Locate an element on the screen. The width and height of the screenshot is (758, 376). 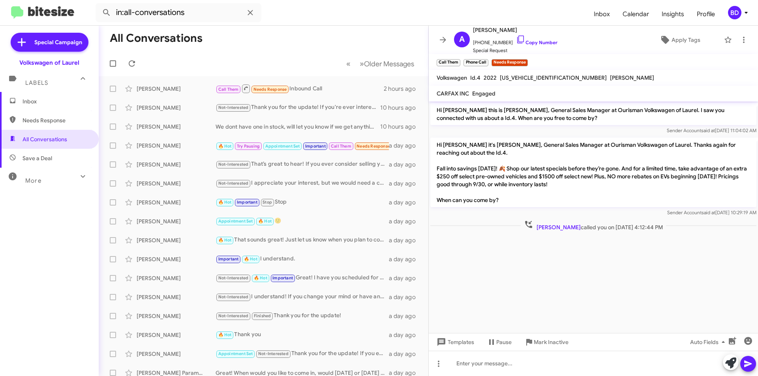
div: I understand! If you change your mind or have any questions later, feel free to reach out. Have a... is located at coordinates (302, 297).